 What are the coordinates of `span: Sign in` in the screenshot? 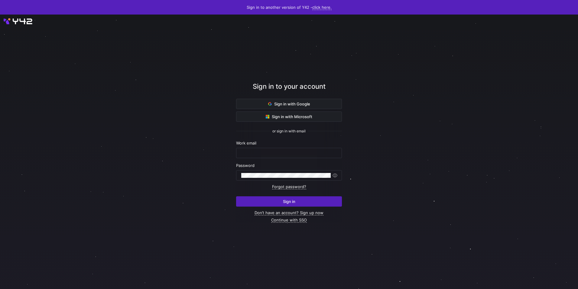 It's located at (289, 201).